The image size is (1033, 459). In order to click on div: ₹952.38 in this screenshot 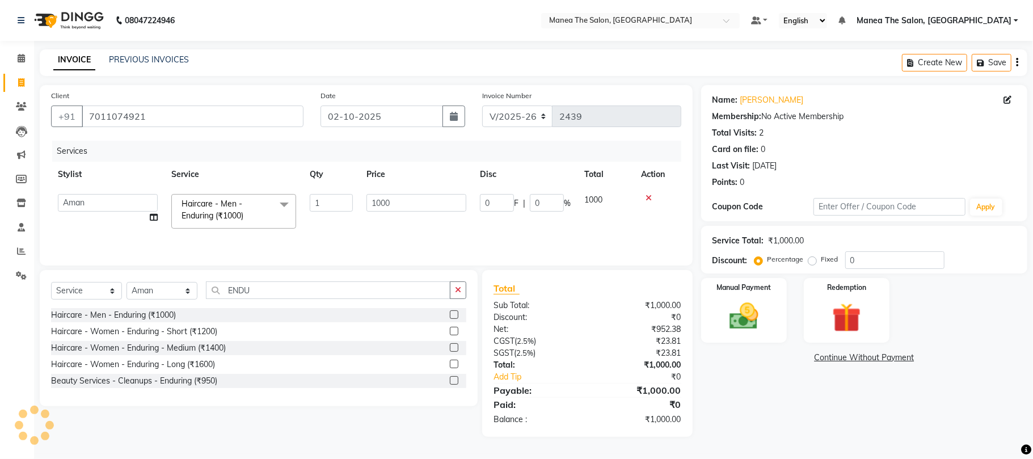, I will do `click(638, 329)`.